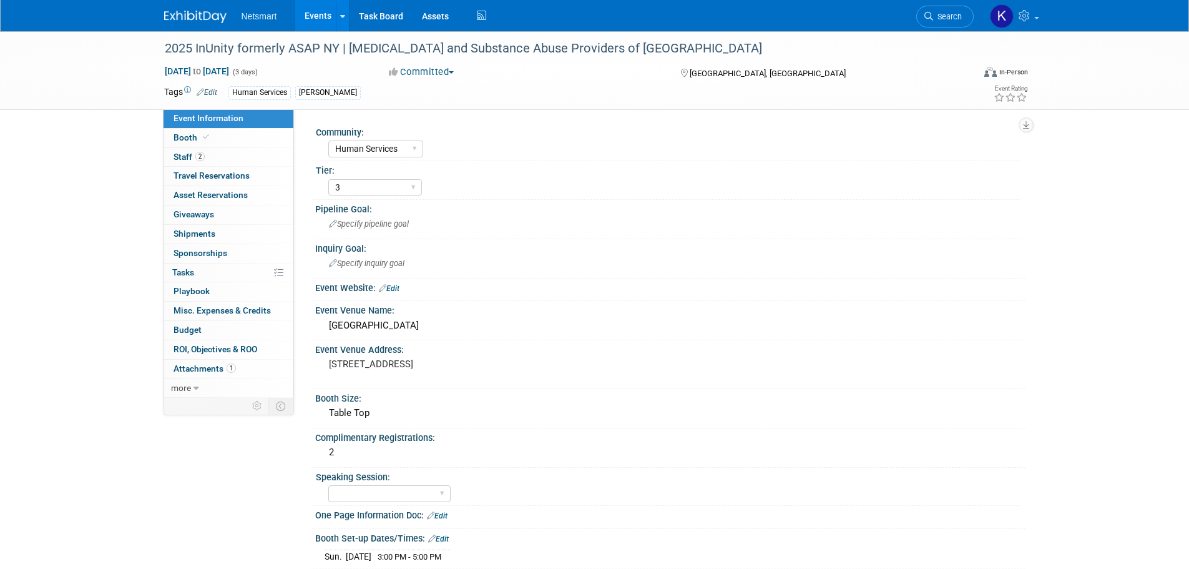 The width and height of the screenshot is (1189, 569). What do you see at coordinates (1013, 72) in the screenshot?
I see `div: In-Person` at bounding box center [1013, 72].